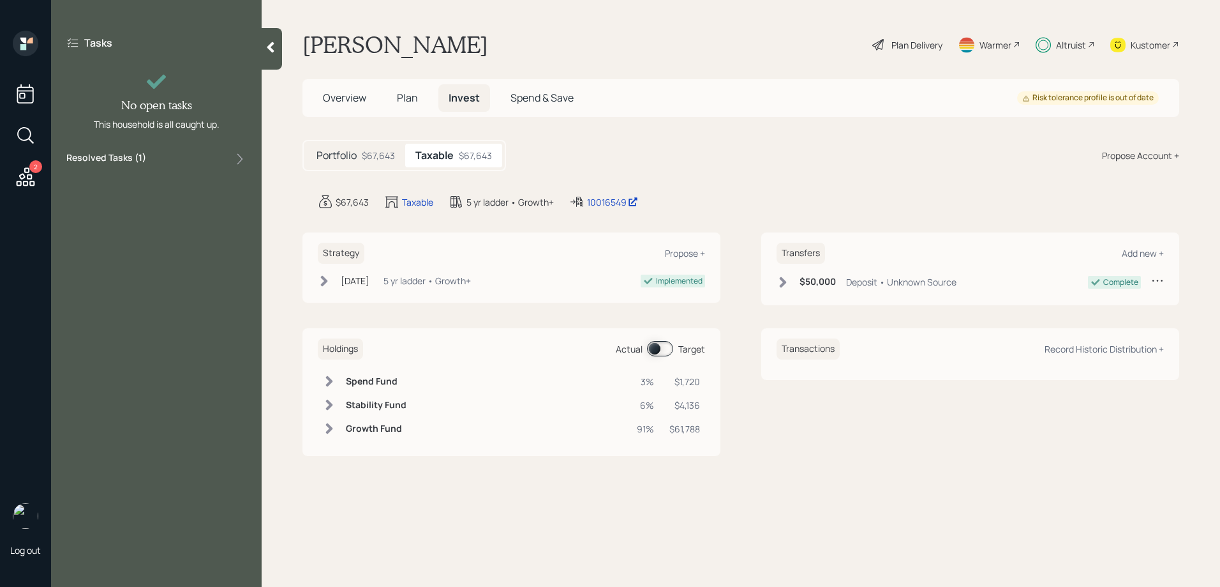  Describe the element at coordinates (156, 105) in the screenshot. I see `h4: No open tasks` at that location.